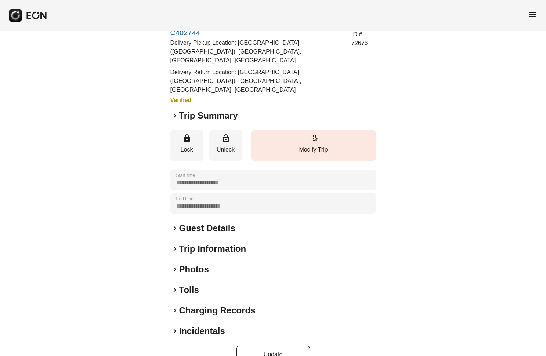 The image size is (546, 356). Describe the element at coordinates (314, 145) in the screenshot. I see `button: Modify Trip` at that location.